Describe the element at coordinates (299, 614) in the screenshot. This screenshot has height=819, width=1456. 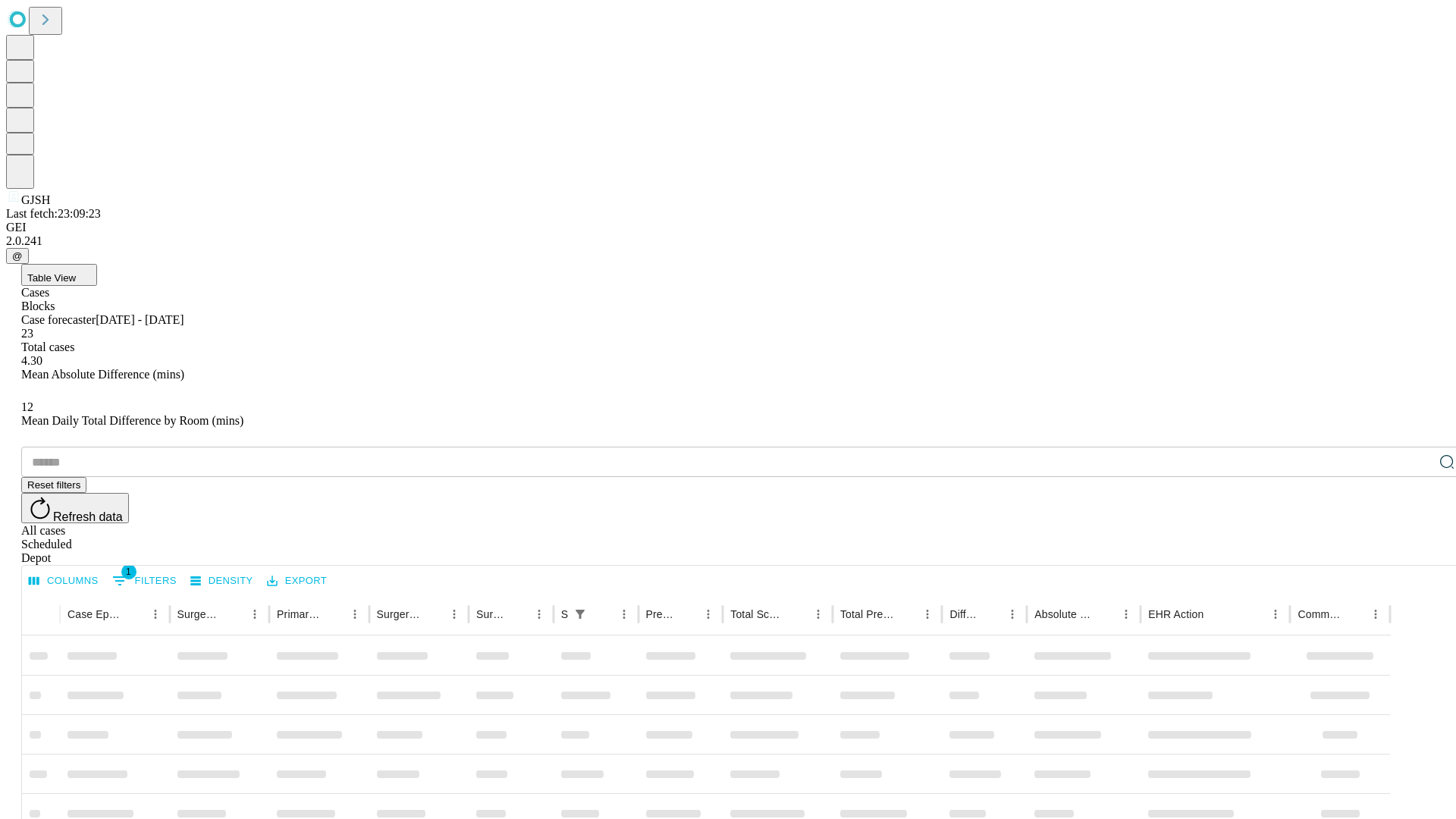
I see `div: Primary Service` at that location.